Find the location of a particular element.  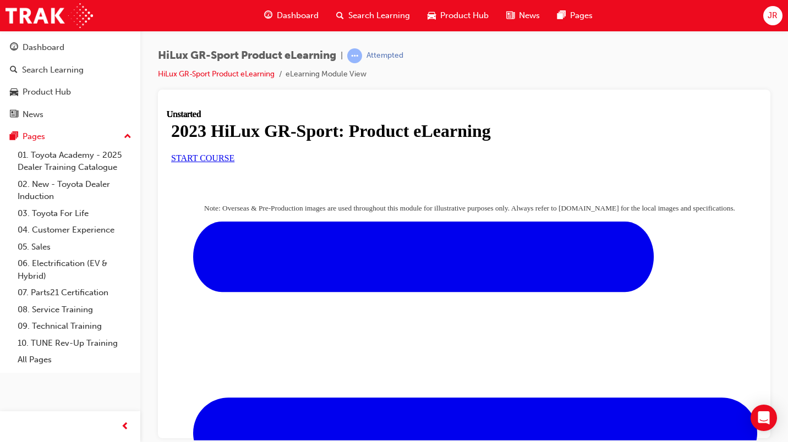

a: news-iconNews is located at coordinates (523, 15).